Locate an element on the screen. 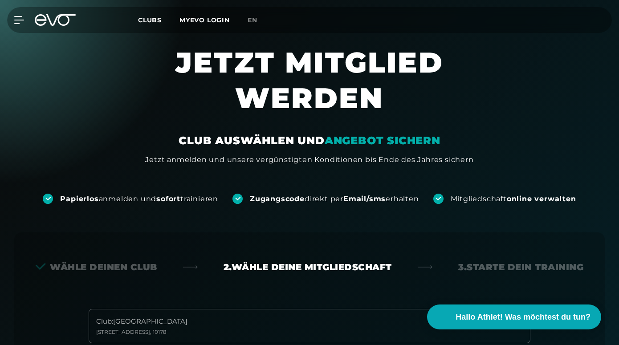  div: 3. Starte dein Training is located at coordinates (521, 267).